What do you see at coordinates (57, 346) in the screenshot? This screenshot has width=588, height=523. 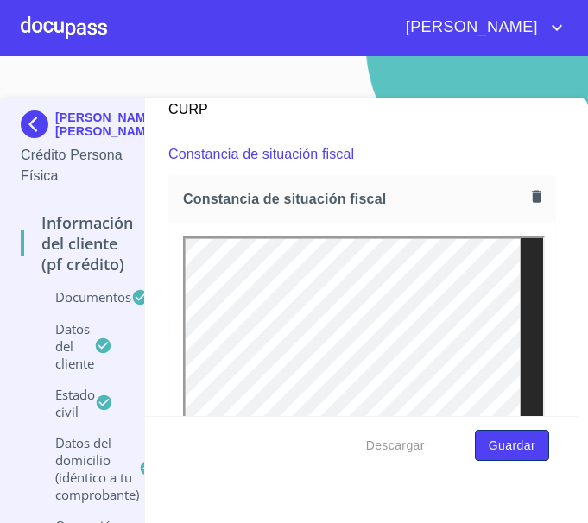 I see `p: Datos del cliente` at bounding box center [57, 346].